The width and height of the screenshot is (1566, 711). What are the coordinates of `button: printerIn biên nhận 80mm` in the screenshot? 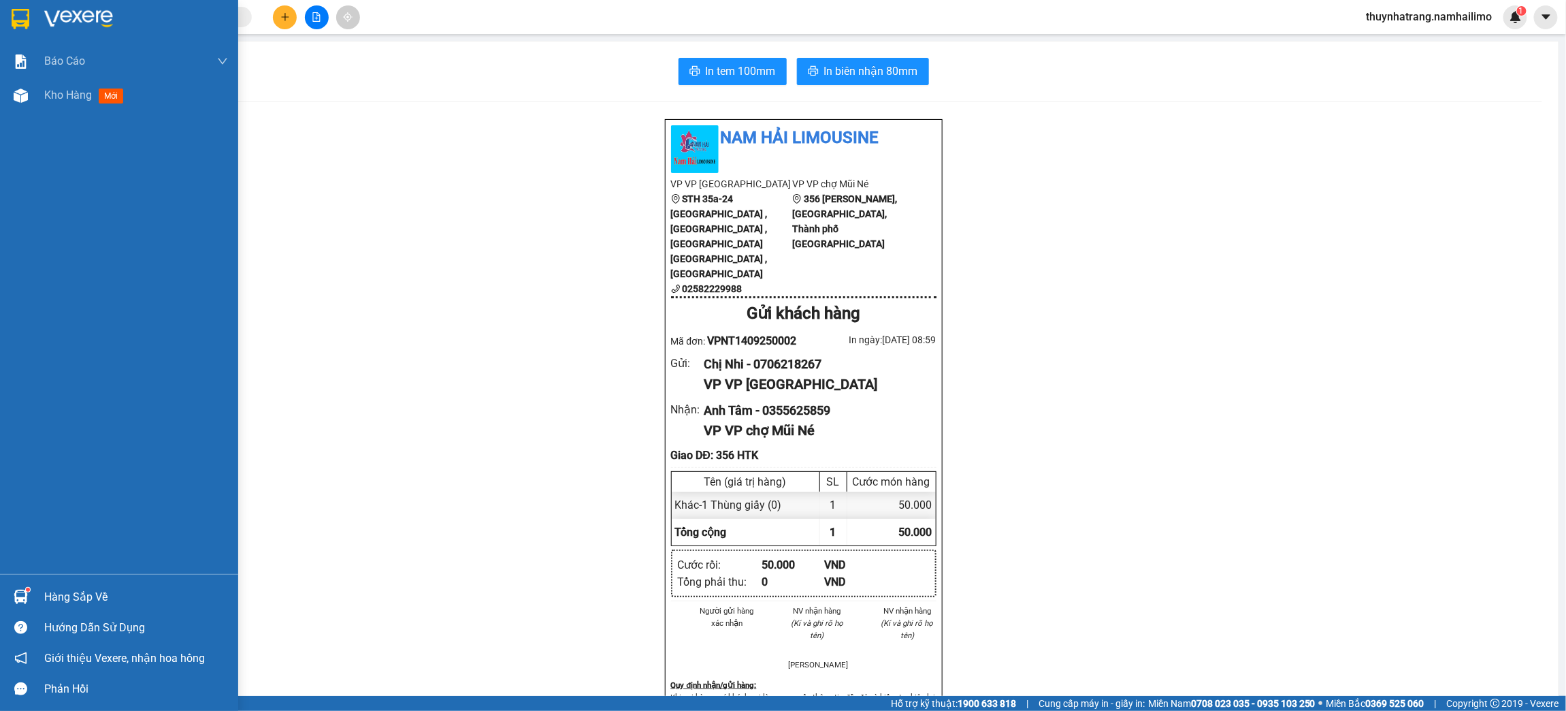 It's located at (863, 71).